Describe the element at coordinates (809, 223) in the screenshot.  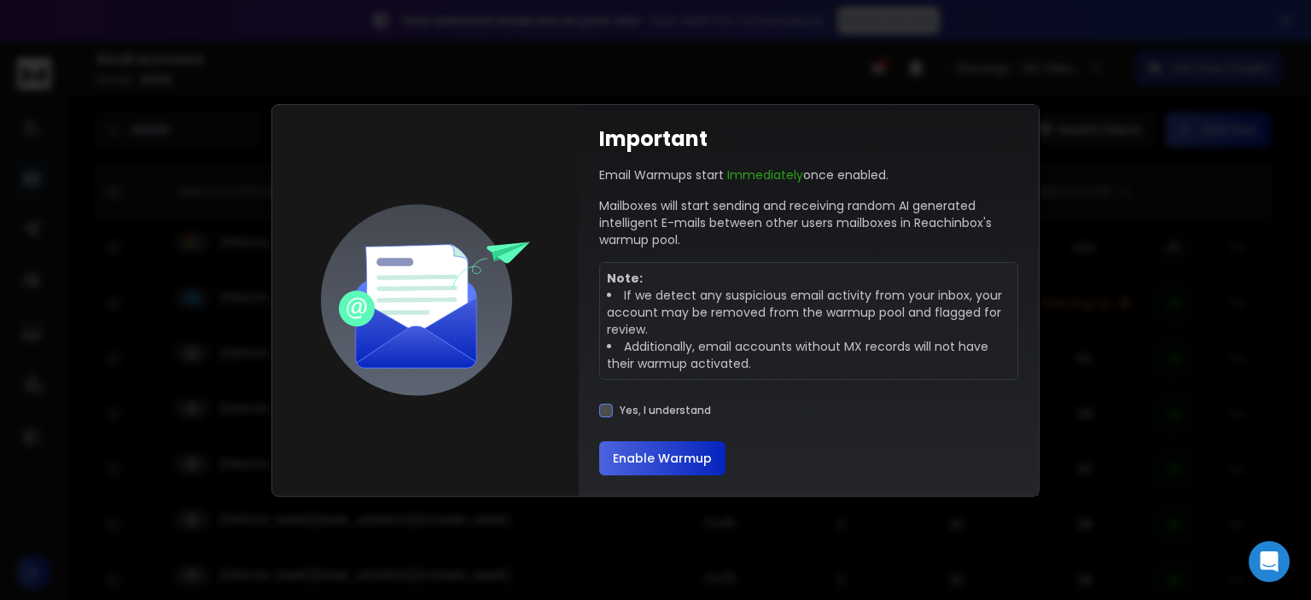
I see `p: Mailboxes will start sending and receiving random AI generated intelligent E-mails between other ...` at that location.